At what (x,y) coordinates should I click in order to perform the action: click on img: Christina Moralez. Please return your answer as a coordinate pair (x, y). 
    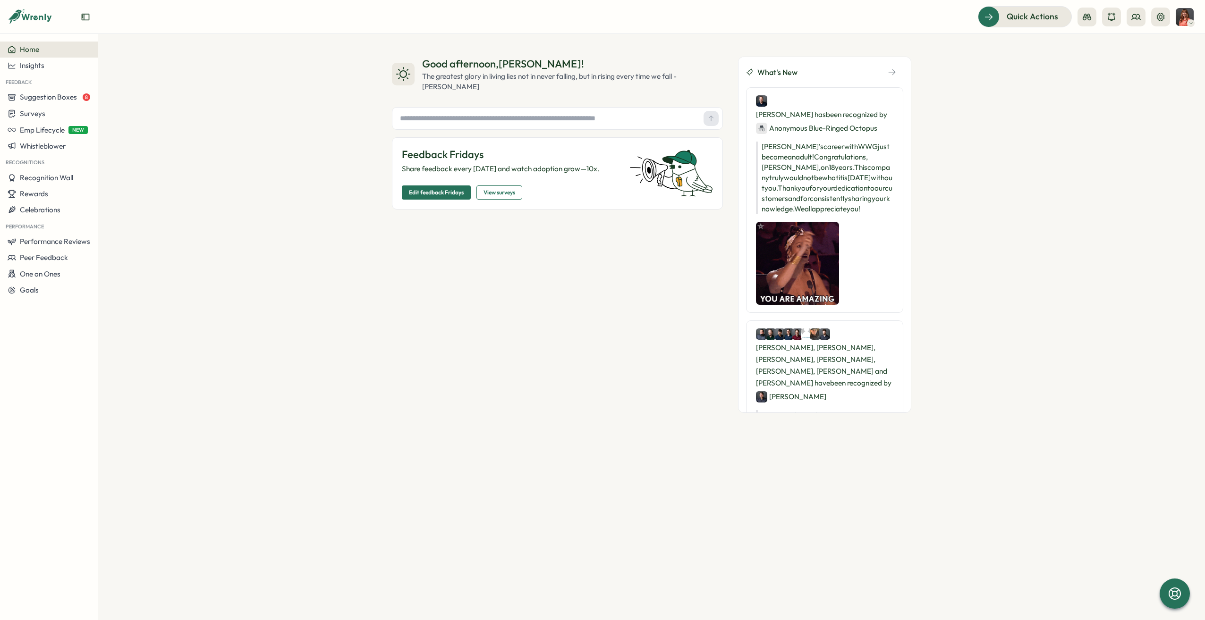
    Looking at the image, I should click on (788, 334).